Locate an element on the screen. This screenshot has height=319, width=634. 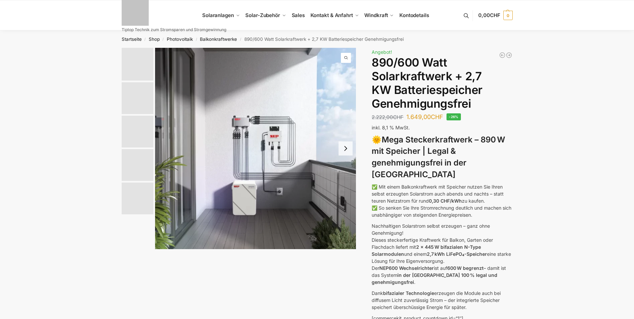
img: Bificial 30 % mehr Leistung is located at coordinates (137, 198).